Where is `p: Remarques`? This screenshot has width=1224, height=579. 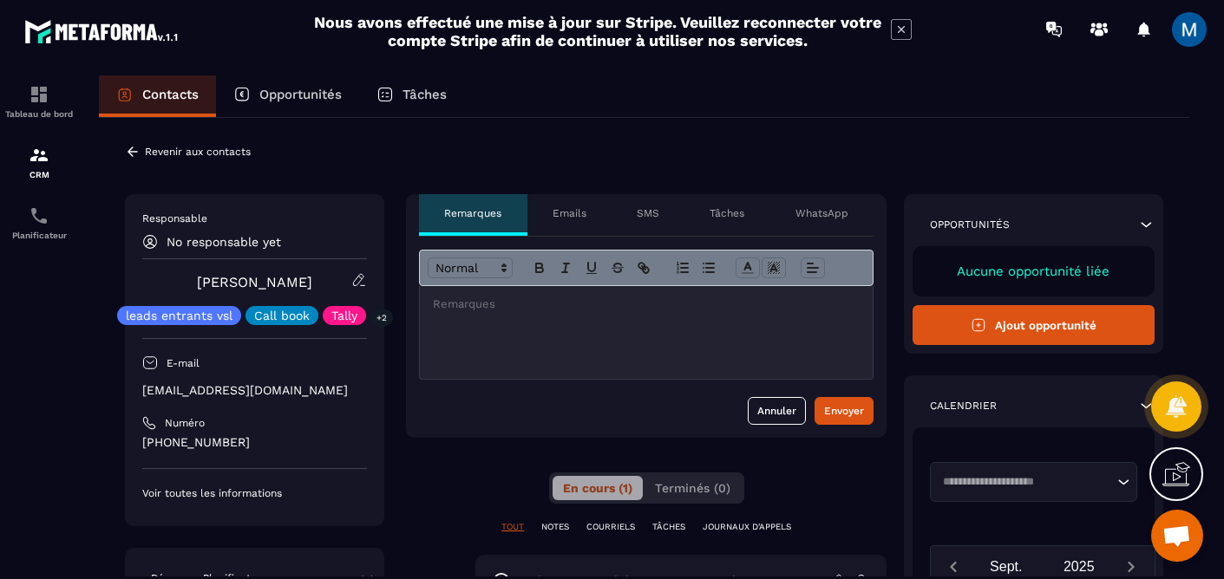
p: Remarques is located at coordinates (473, 213).